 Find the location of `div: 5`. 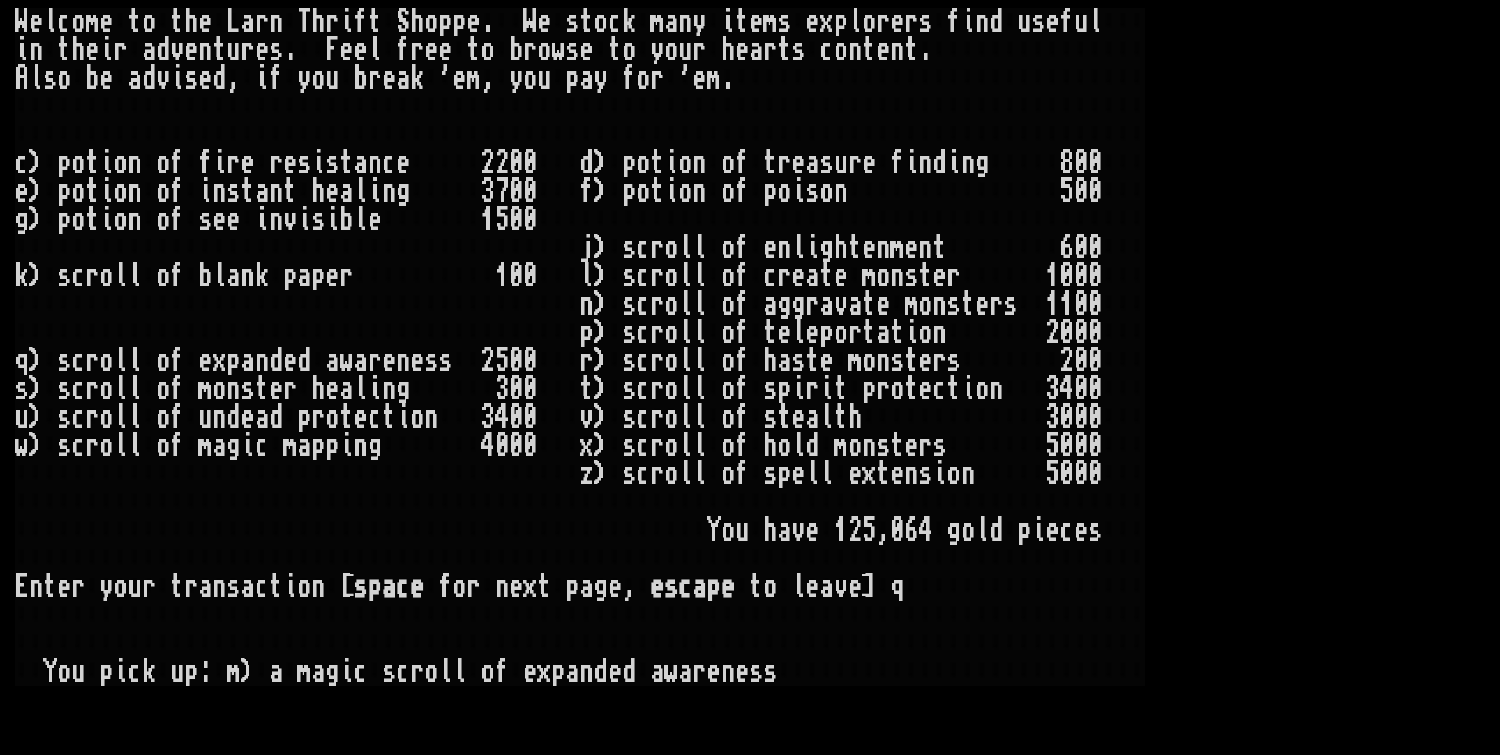

div: 5 is located at coordinates (1067, 191).